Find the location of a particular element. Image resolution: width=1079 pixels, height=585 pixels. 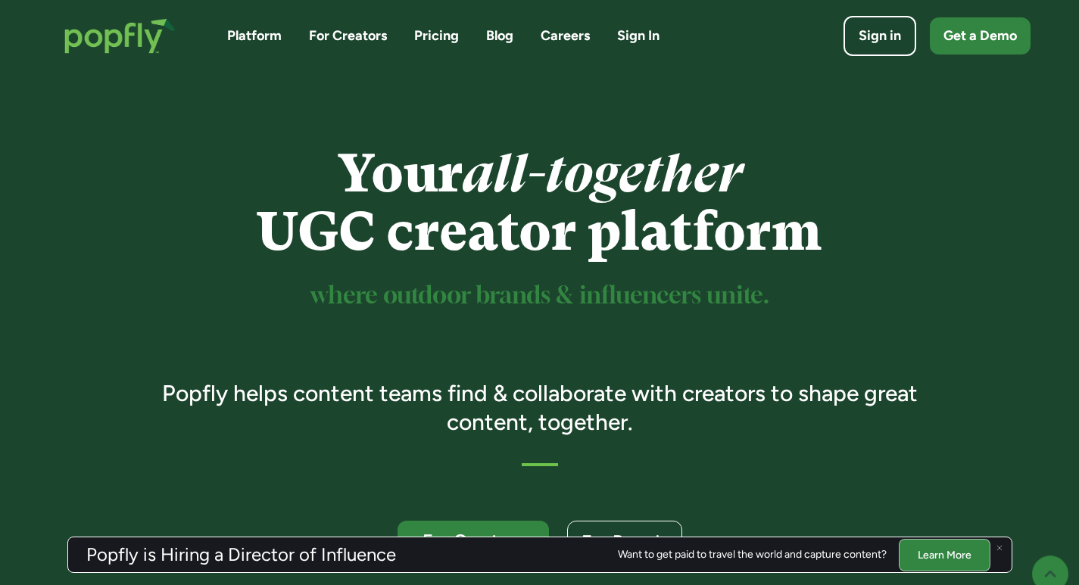

h3: Popfly helps content teams find & collaborate with creators to shape great content, together. is located at coordinates (539, 407).